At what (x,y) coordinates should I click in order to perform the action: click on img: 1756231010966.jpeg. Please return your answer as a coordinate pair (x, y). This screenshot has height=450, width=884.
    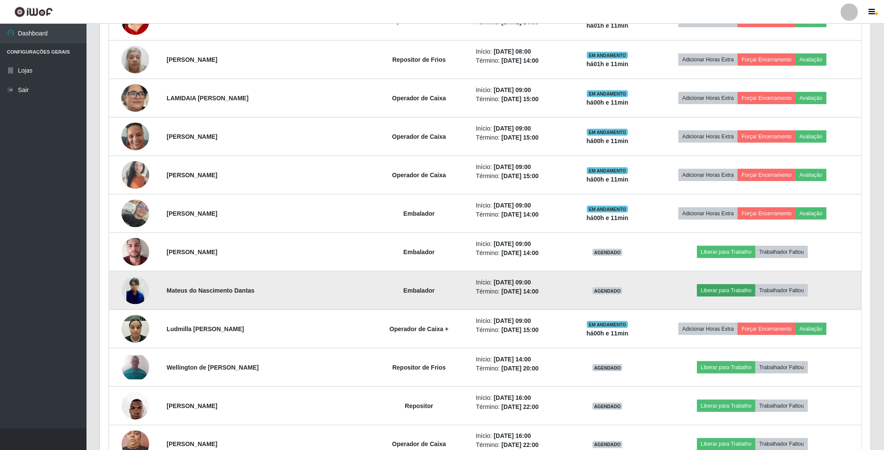
    Looking at the image, I should click on (135, 98).